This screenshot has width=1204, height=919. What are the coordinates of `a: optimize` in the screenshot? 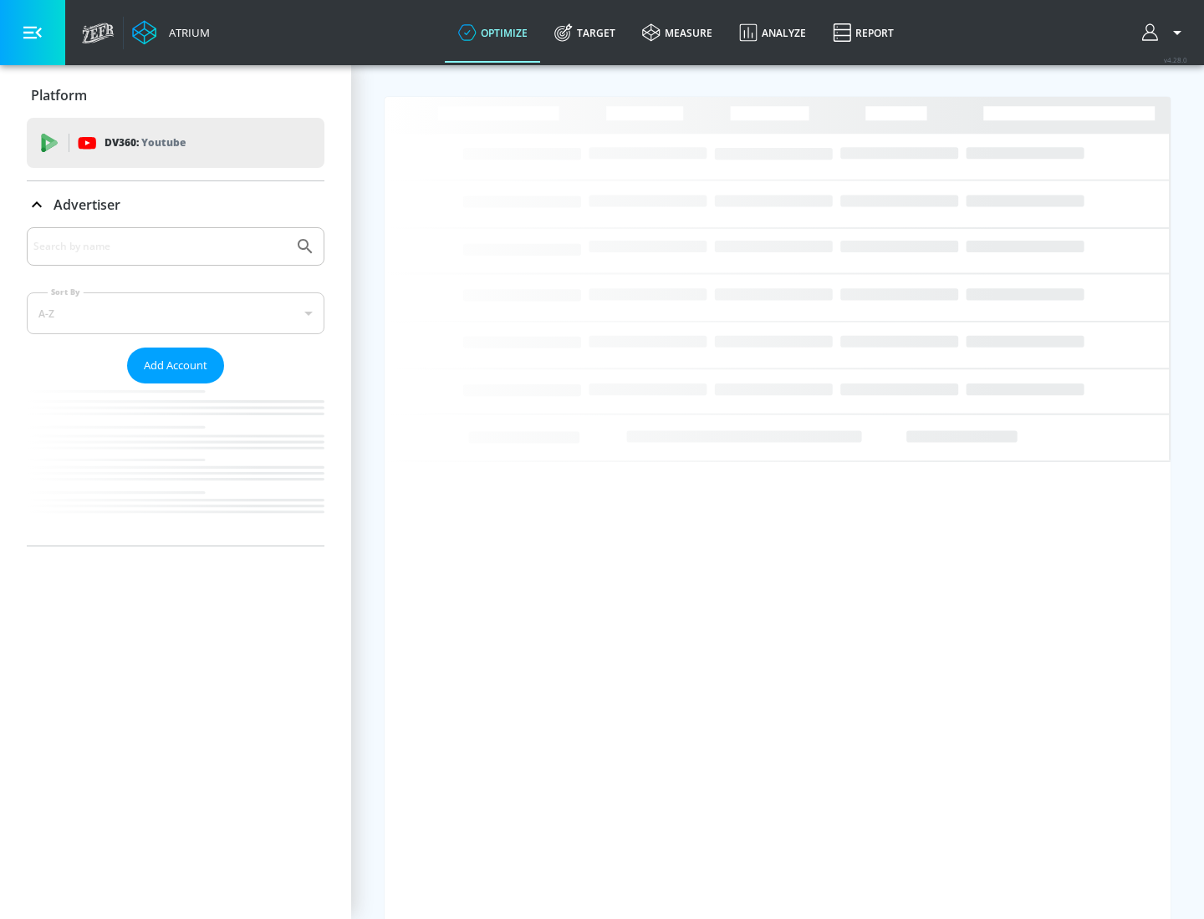 It's located at (492, 33).